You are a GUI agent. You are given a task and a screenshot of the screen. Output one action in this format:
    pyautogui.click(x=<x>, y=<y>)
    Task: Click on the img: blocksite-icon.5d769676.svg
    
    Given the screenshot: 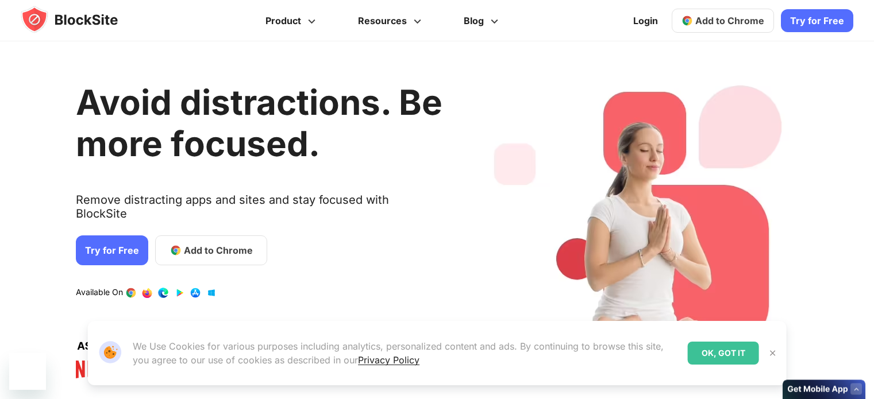 What is the action you would take?
    pyautogui.click(x=80, y=20)
    